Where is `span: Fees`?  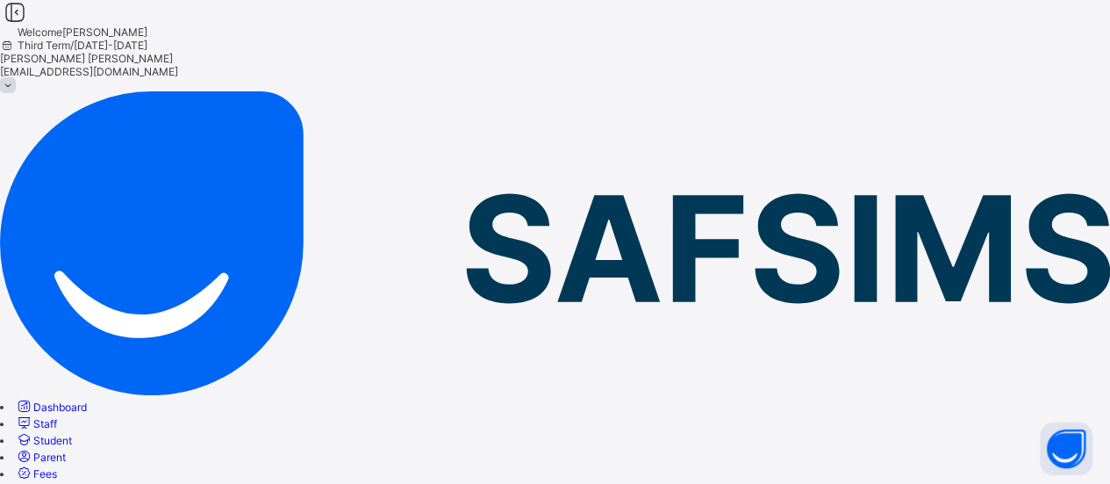
span: Fees is located at coordinates (45, 473).